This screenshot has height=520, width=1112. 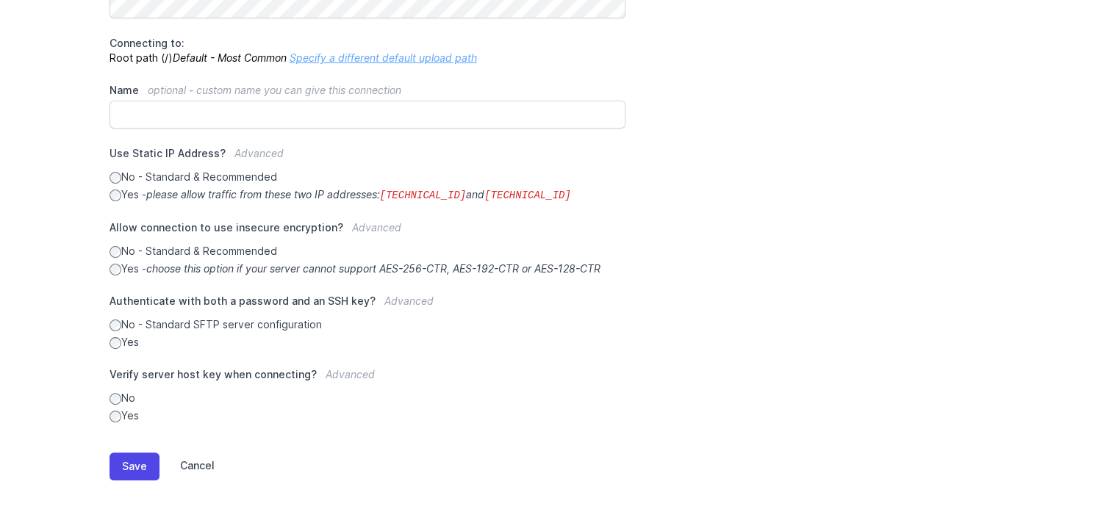 What do you see at coordinates (187, 467) in the screenshot?
I see `a: Cancel` at bounding box center [187, 467].